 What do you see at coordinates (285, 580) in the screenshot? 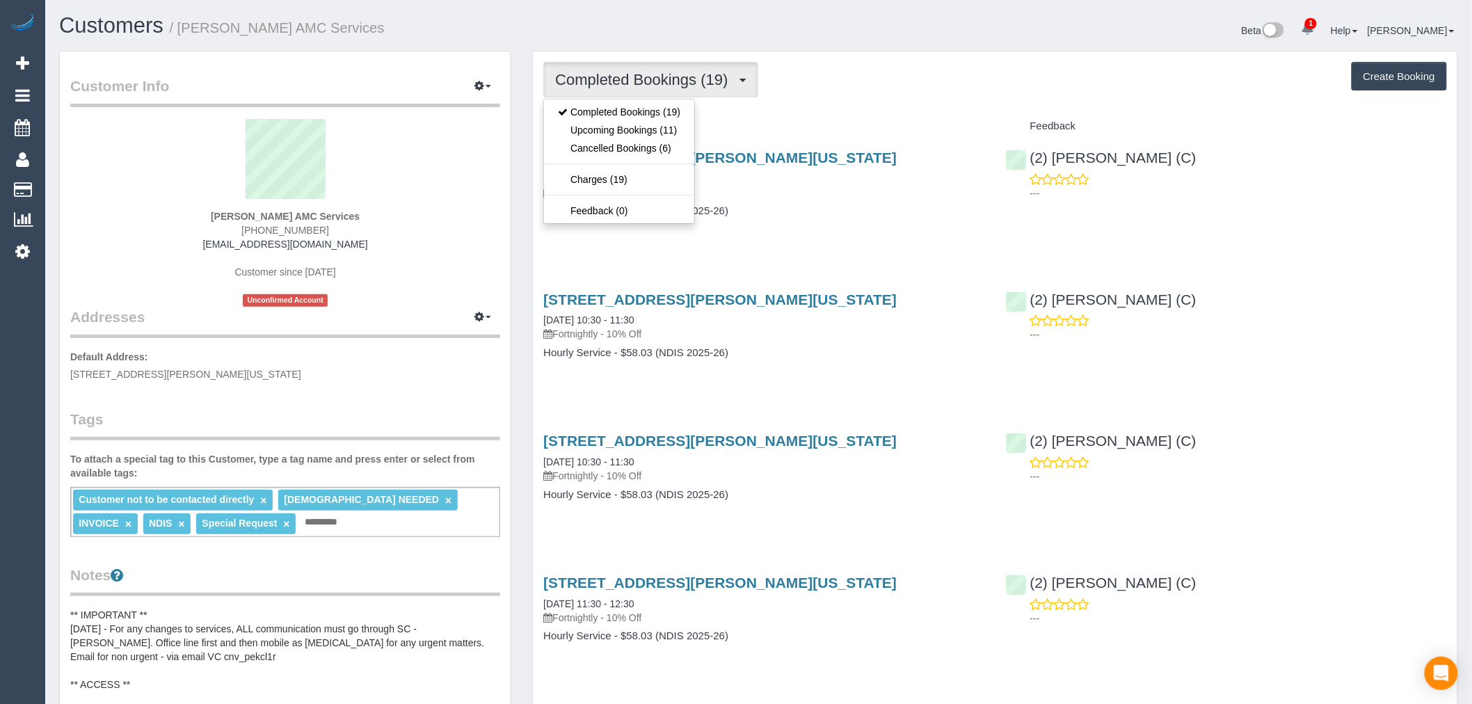
I see `legend: Notes` at bounding box center [285, 580].